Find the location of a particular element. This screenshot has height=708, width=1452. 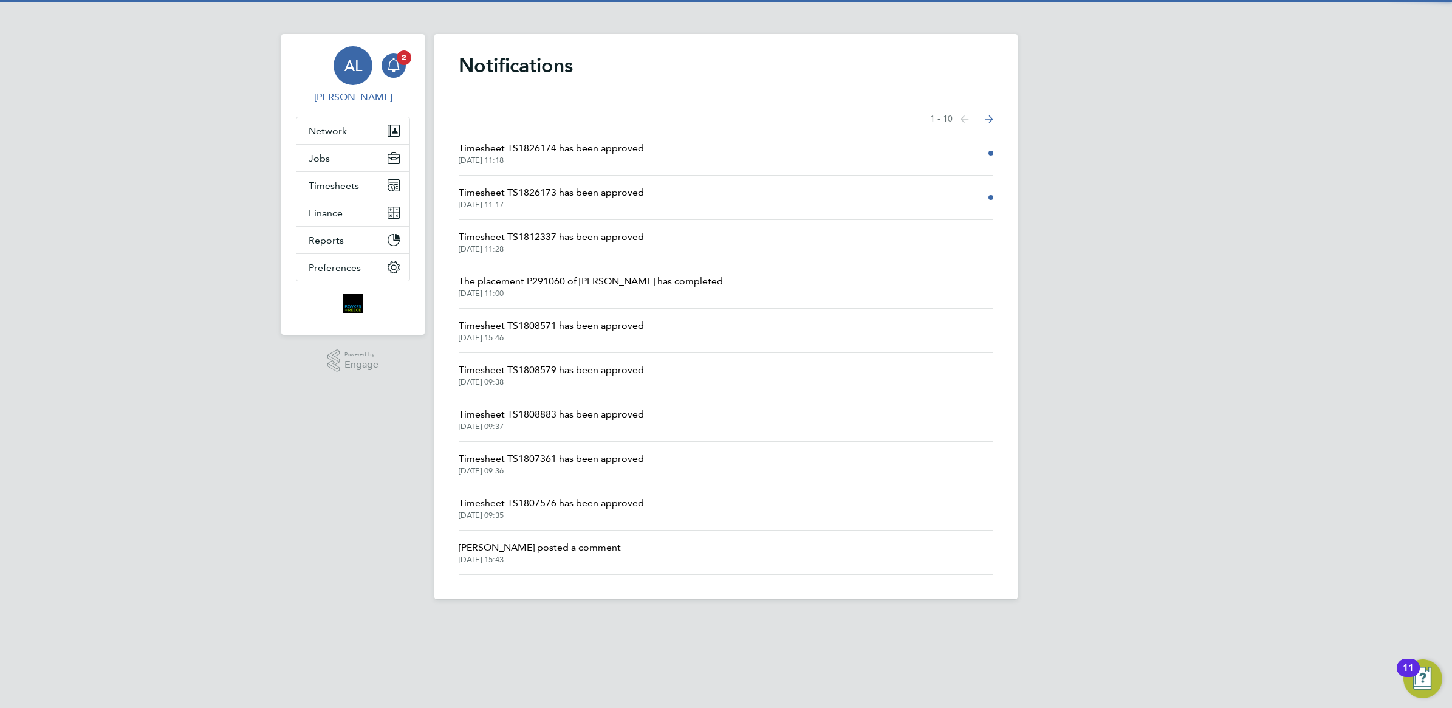

span: Reports is located at coordinates (326, 240).